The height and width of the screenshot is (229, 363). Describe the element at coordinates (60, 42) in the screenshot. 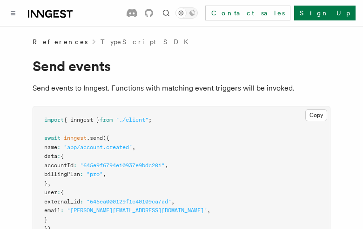

I see `span: References` at that location.